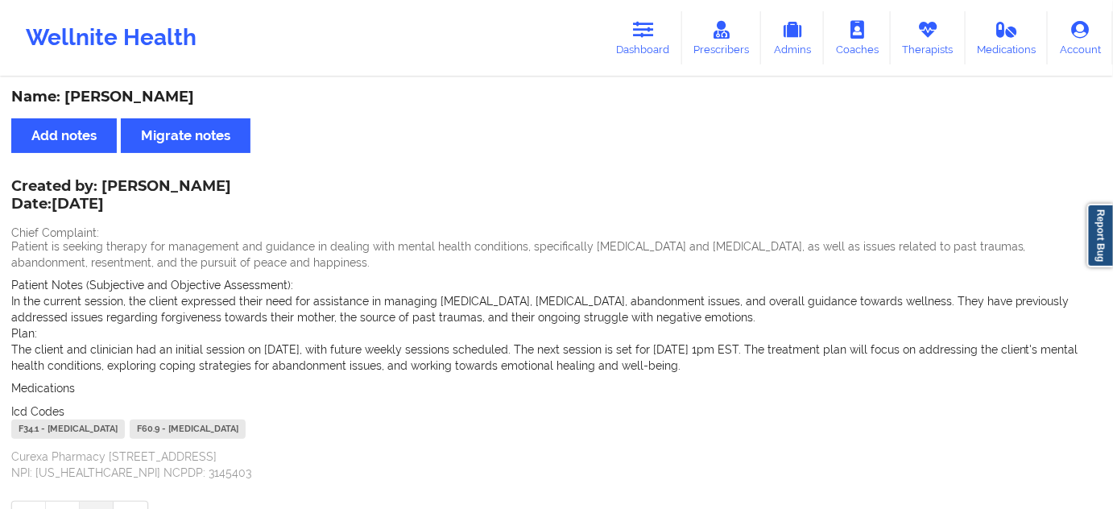  Describe the element at coordinates (64, 135) in the screenshot. I see `button: Add notes` at that location.